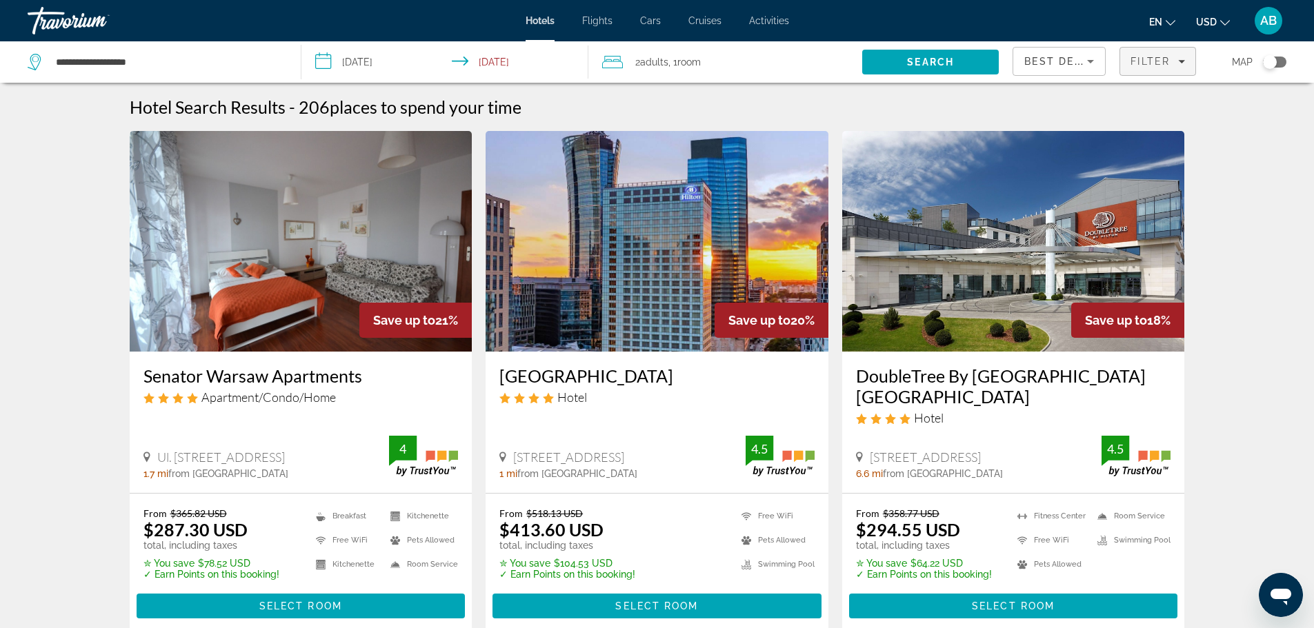 This screenshot has height=628, width=1314. Describe the element at coordinates (769, 21) in the screenshot. I see `a: Activities` at that location.